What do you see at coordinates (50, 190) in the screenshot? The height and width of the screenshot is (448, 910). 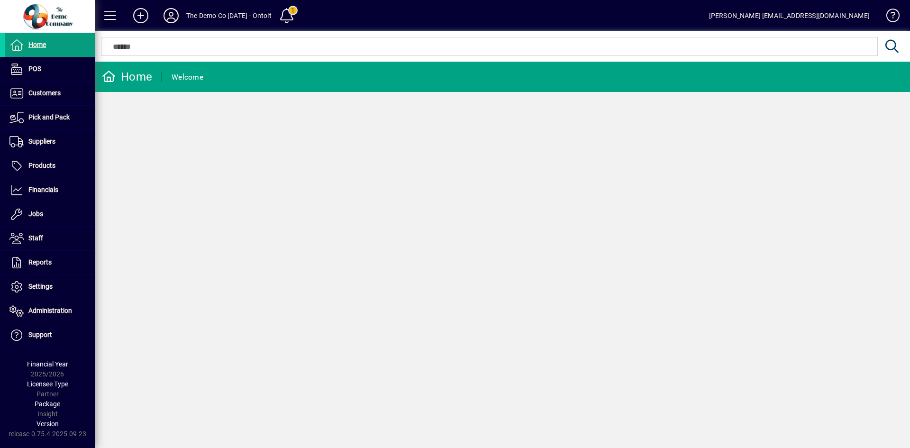 I see `a: Financials` at bounding box center [50, 190].